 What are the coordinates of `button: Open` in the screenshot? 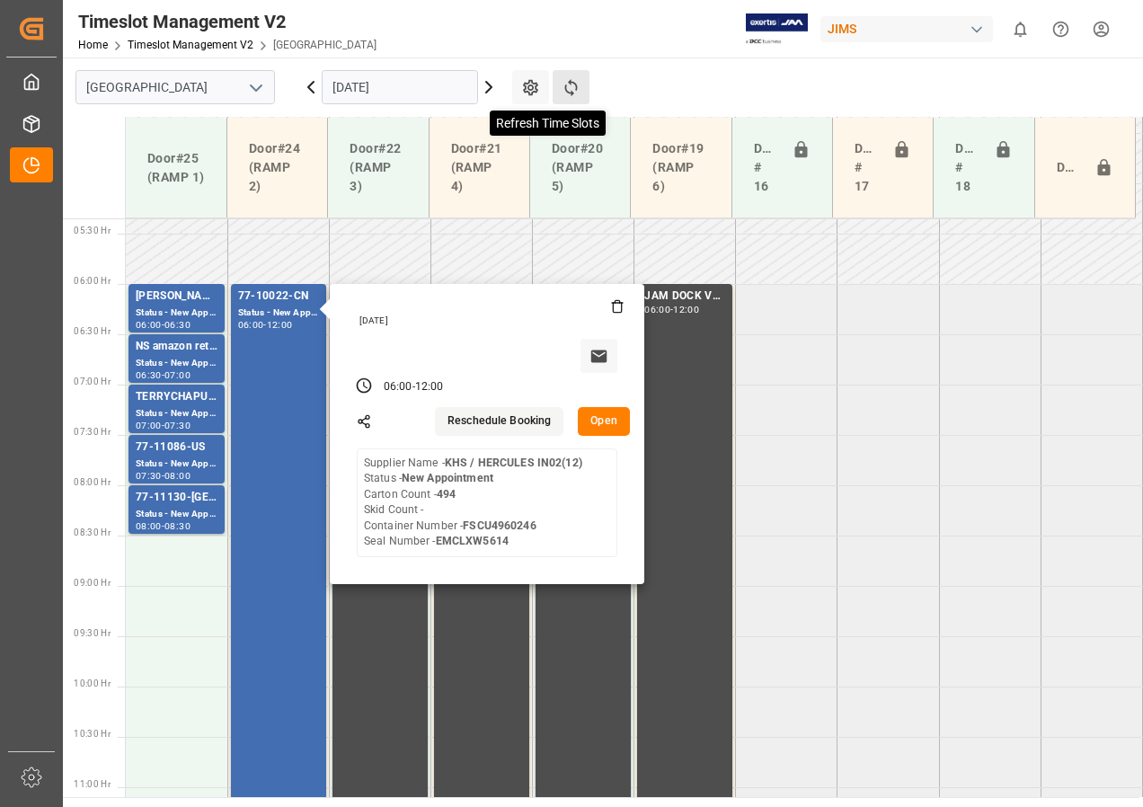 It's located at (604, 421).